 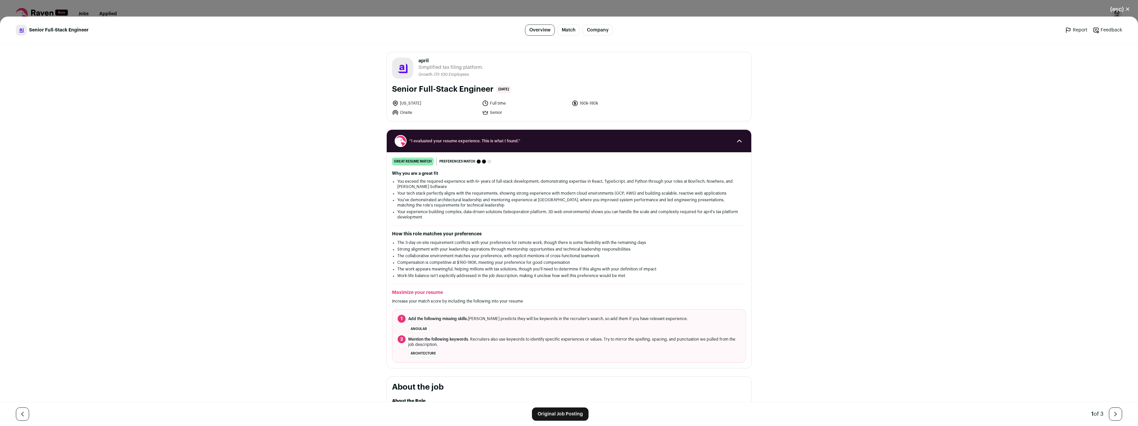 I want to click on h2: Why you are a great fit, so click(x=569, y=173).